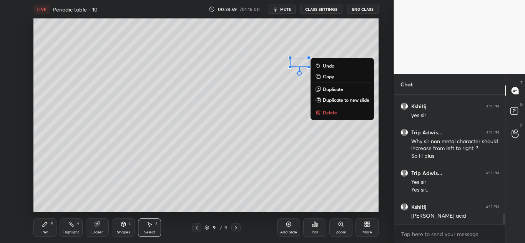  Describe the element at coordinates (450, 160) in the screenshot. I see `div: grid` at that location.